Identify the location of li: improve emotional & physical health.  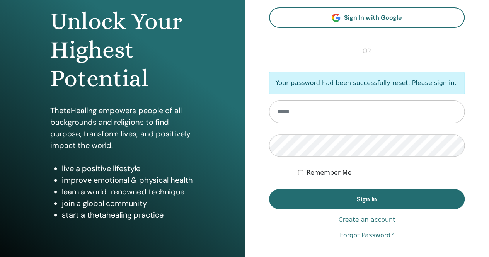
(128, 180).